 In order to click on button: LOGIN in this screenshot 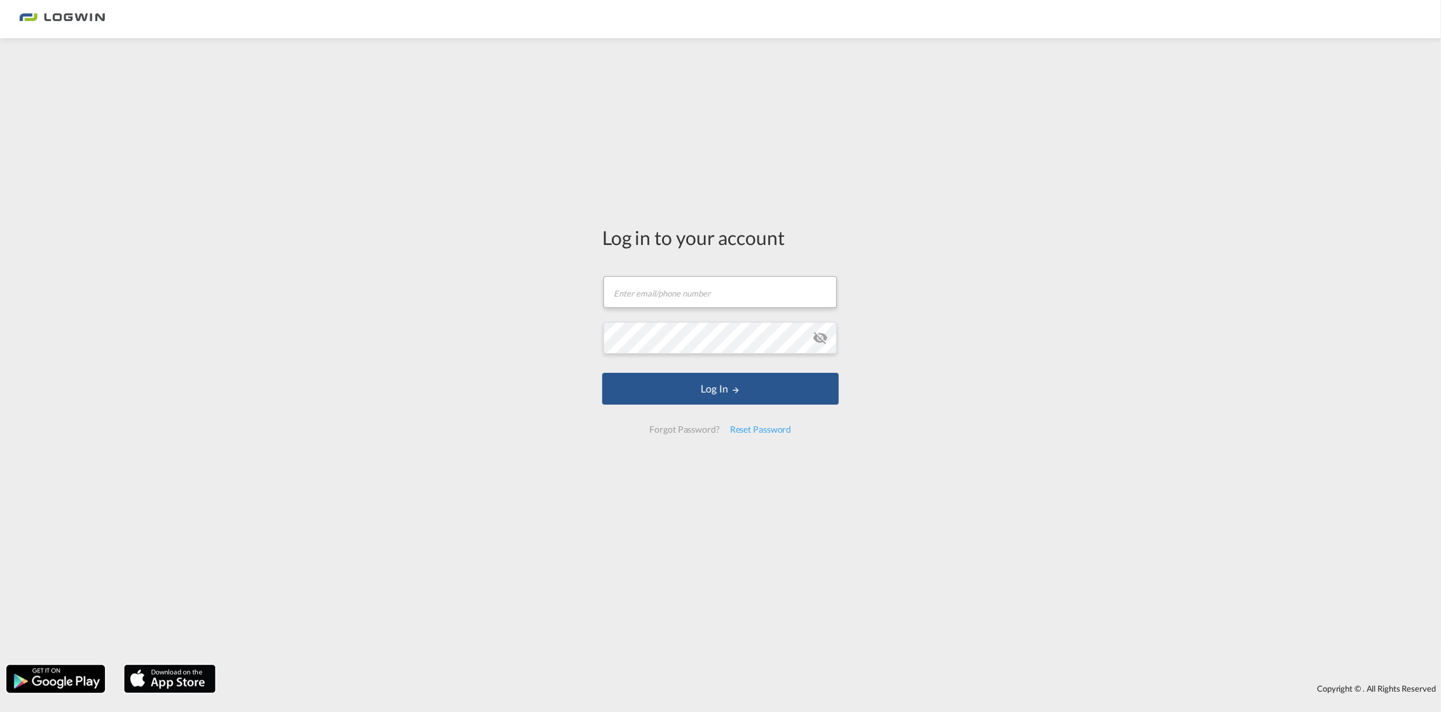, I will do `click(720, 389)`.